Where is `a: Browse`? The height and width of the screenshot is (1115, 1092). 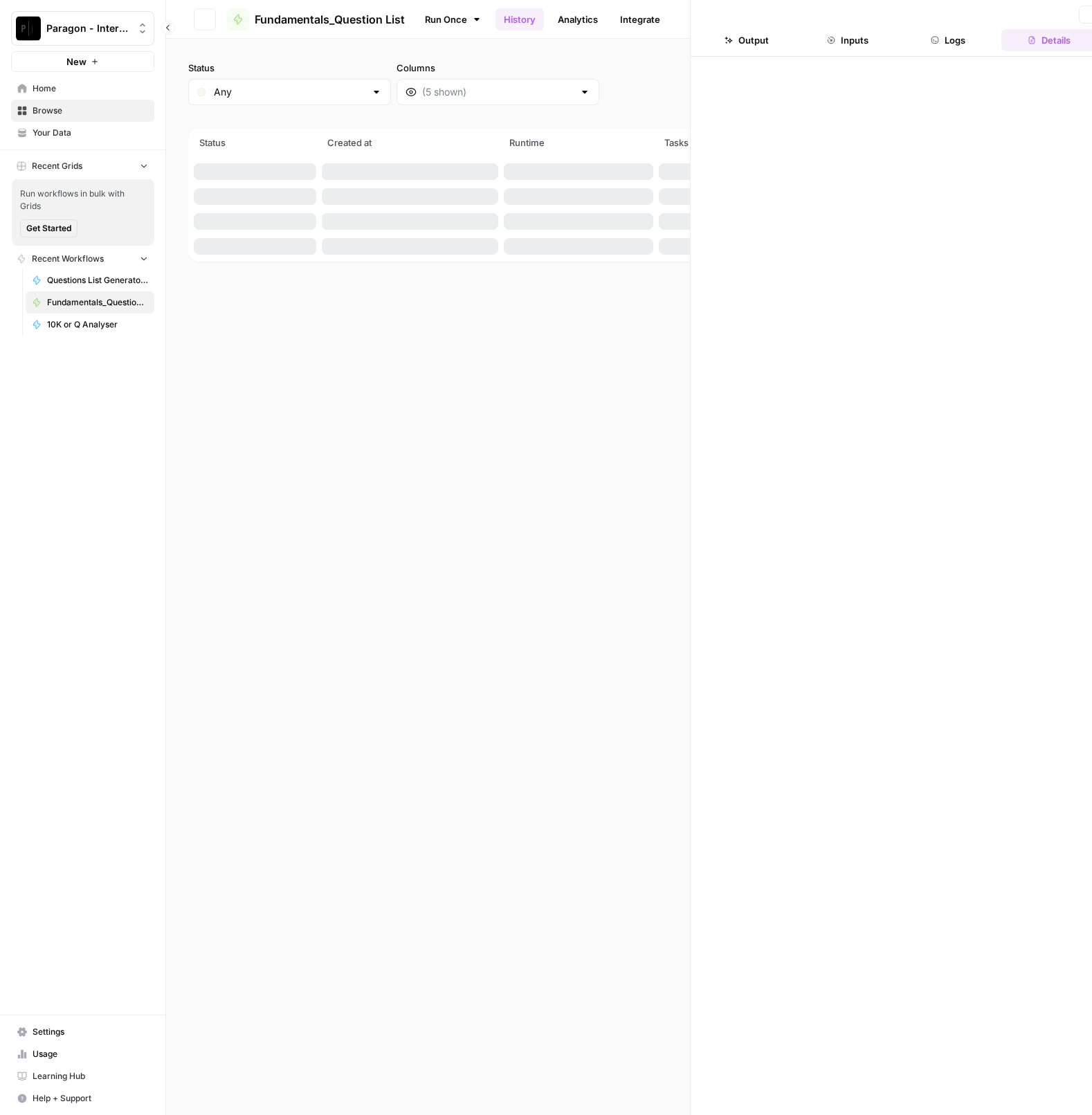 a: Browse is located at coordinates (83, 111).